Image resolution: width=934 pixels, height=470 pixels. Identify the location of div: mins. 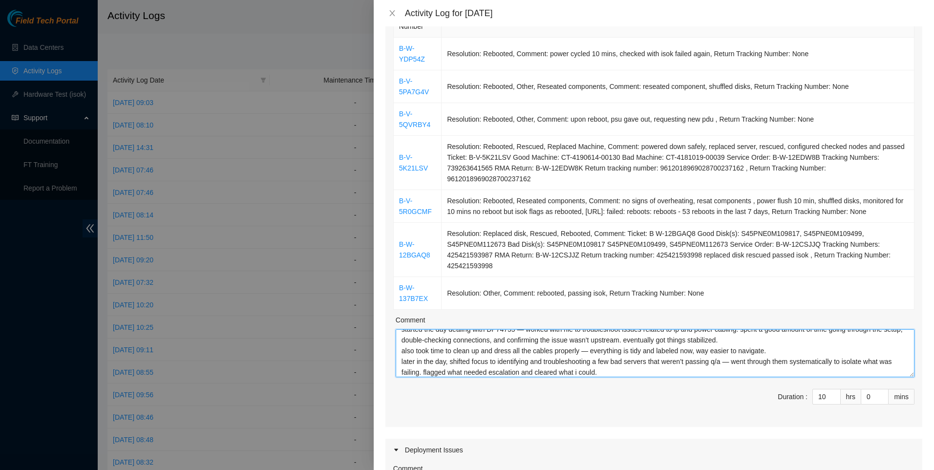
(902, 397).